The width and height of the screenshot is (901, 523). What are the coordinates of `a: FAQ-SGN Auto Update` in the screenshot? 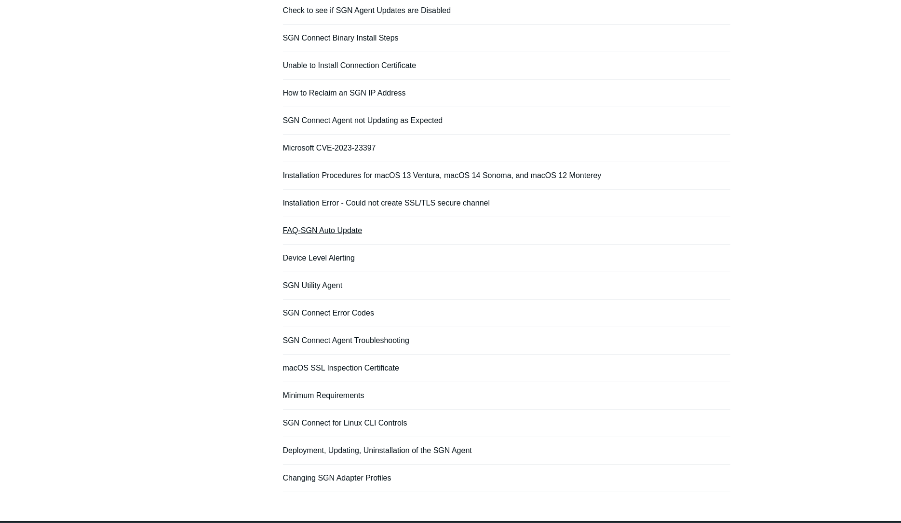 It's located at (323, 230).